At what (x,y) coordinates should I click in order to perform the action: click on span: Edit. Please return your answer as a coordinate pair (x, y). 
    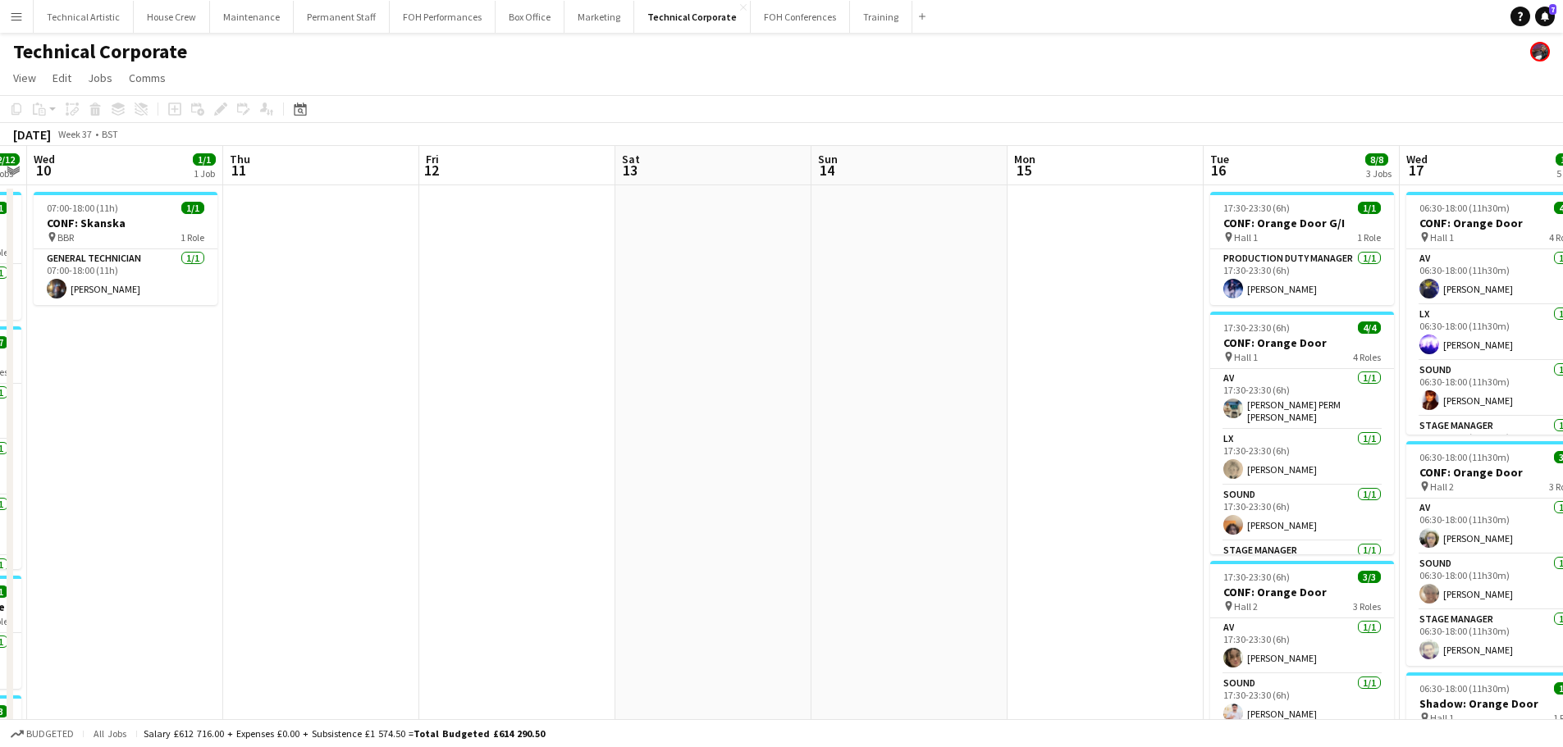
    Looking at the image, I should click on (62, 78).